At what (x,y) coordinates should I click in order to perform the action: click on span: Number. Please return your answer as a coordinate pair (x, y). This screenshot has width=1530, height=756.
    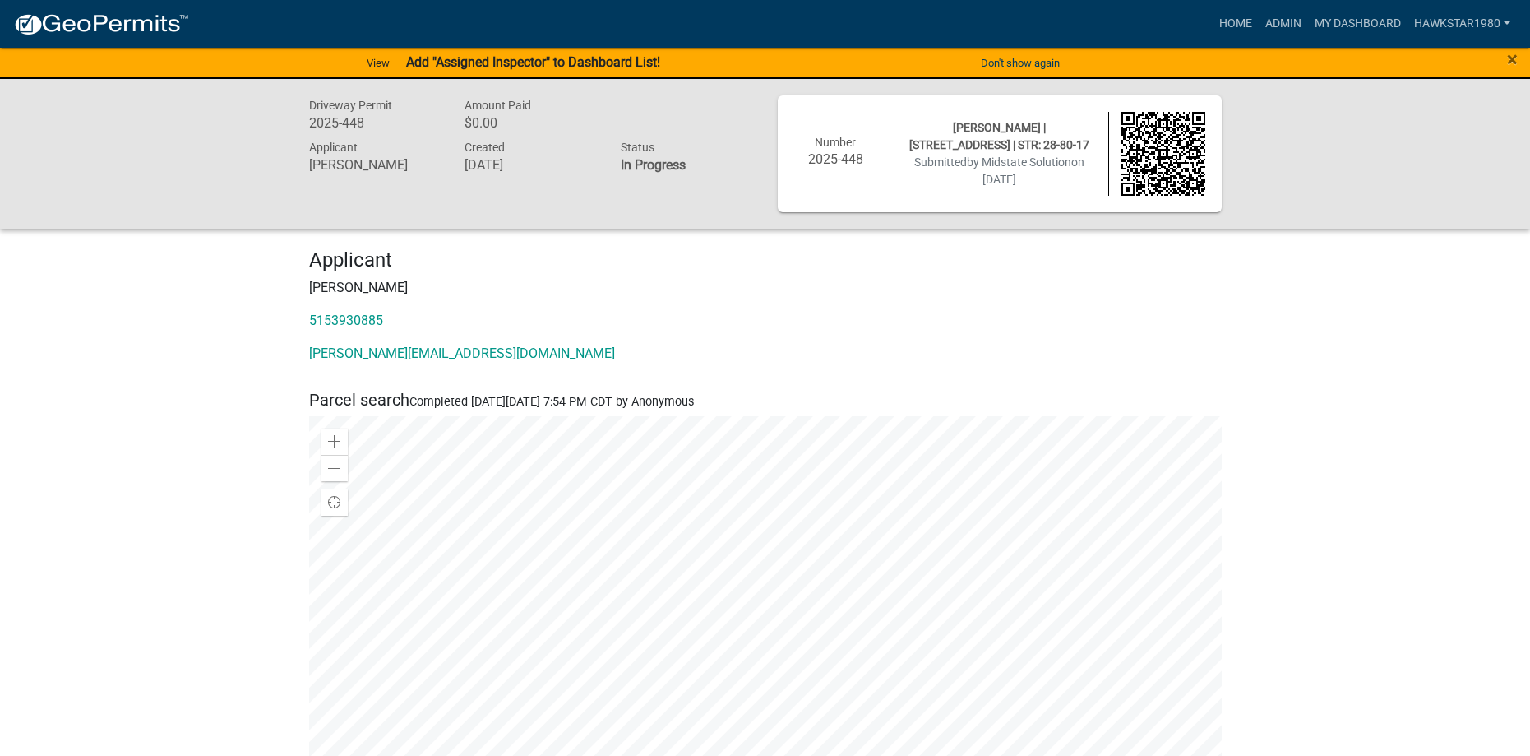
    Looking at the image, I should click on (835, 142).